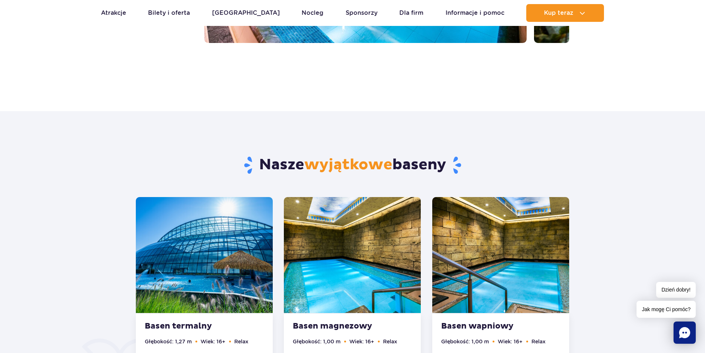 This screenshot has height=353, width=705. What do you see at coordinates (666, 309) in the screenshot?
I see `span: Jak mogę Ci pomóc?` at bounding box center [666, 309].